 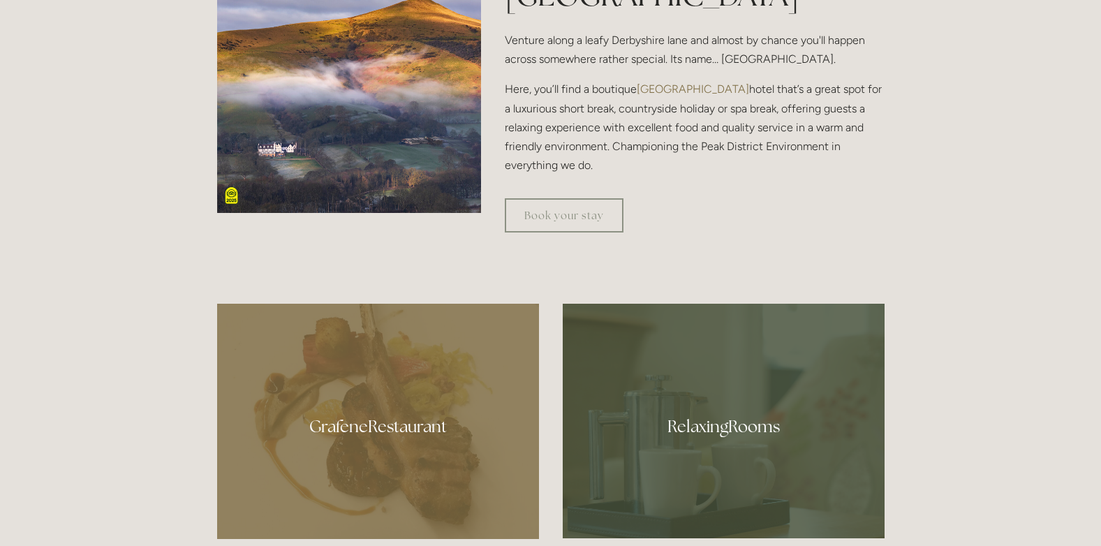 I want to click on a: photo of a tea tray and its cups, Losehill House, so click(x=723, y=421).